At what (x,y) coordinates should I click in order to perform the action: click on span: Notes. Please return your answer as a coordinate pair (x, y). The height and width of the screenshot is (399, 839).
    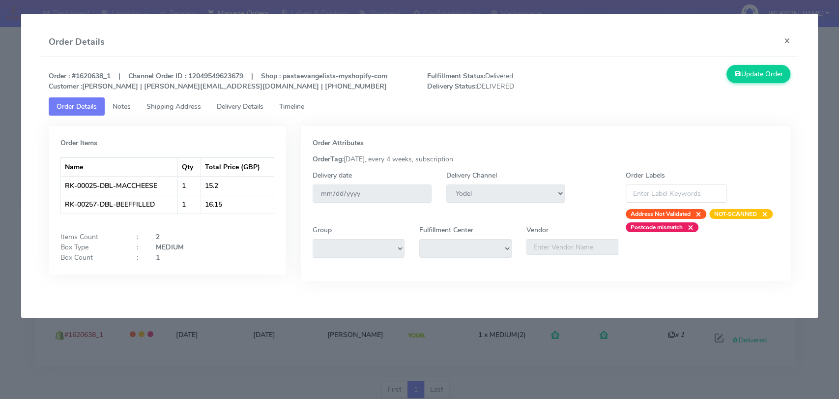
    Looking at the image, I should click on (121, 106).